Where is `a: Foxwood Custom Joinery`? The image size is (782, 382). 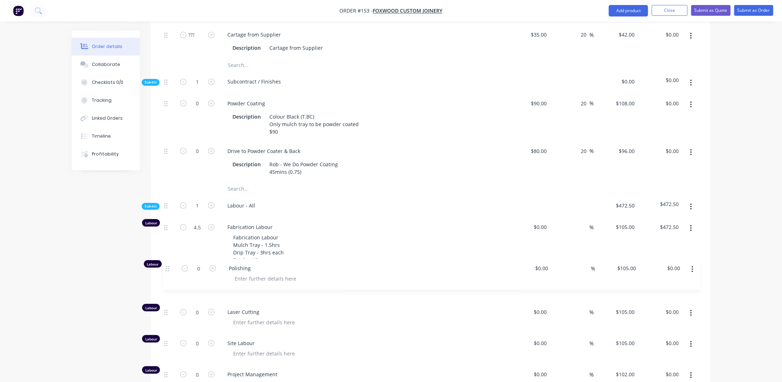 a: Foxwood Custom Joinery is located at coordinates (408, 11).